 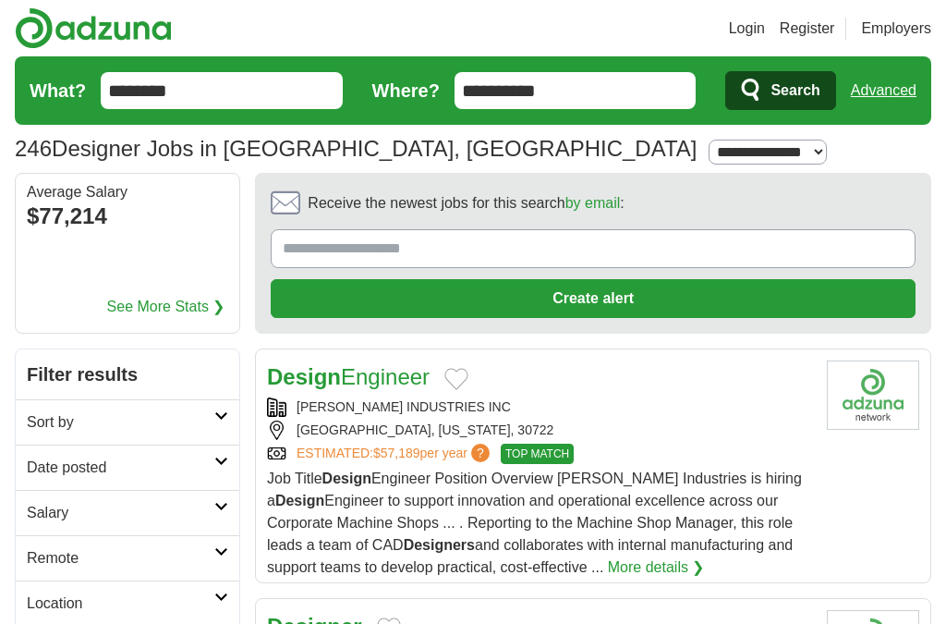 What do you see at coordinates (120, 422) in the screenshot?
I see `h2: Sort by` at bounding box center [120, 422].